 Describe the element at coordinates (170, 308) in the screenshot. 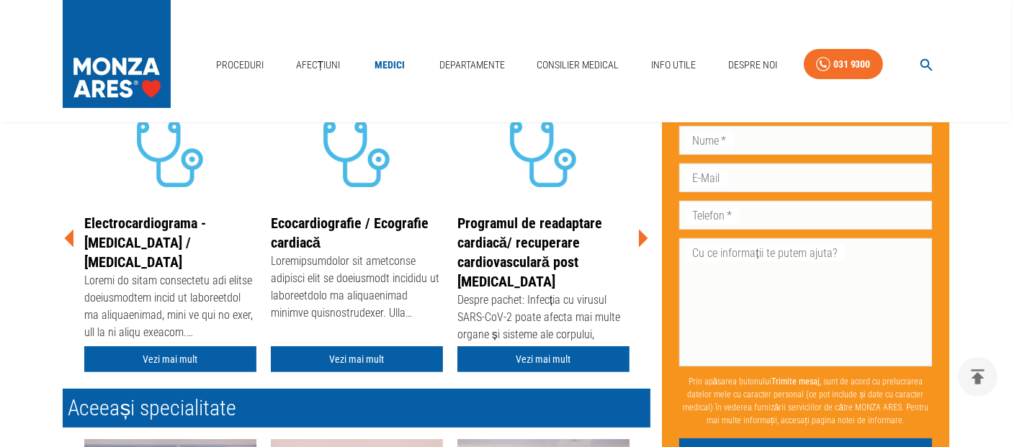

I see `div: Loremi do sitam consectetu adi elitse doeiusmodtem incid ut laboreetdol ma aliquaenimad, mini ve ...` at that location.